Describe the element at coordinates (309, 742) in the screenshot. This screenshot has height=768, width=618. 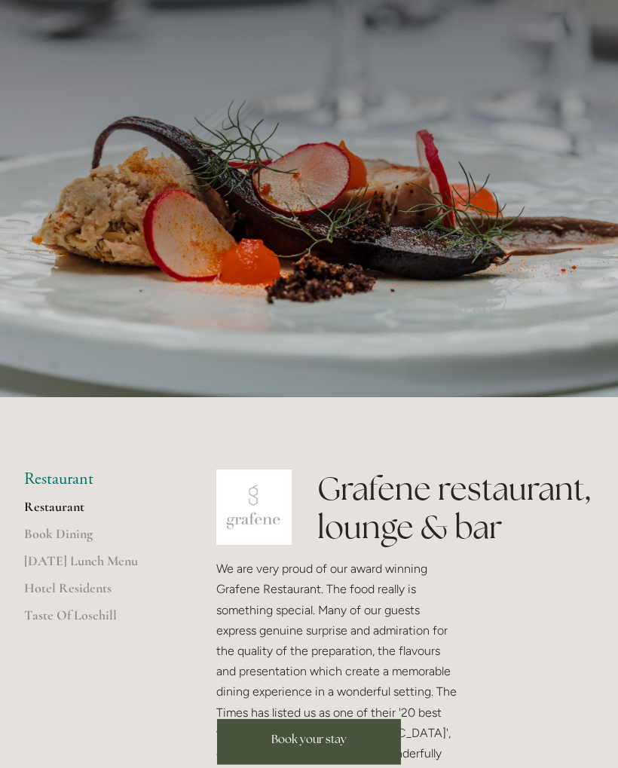
I see `a: Book your stay` at that location.